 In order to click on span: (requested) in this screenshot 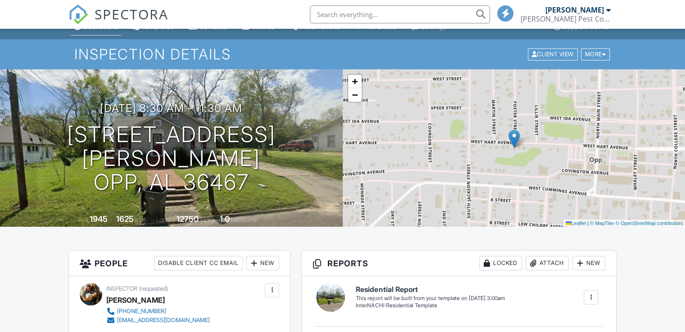, I will do `click(154, 289)`.